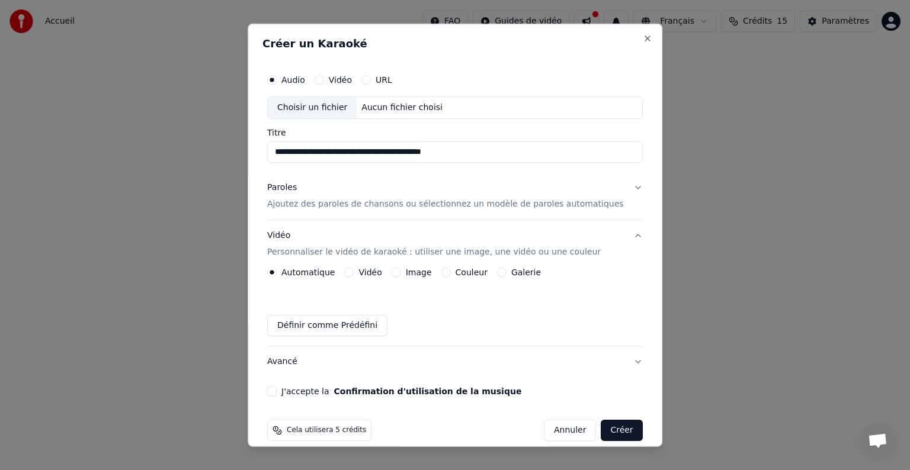 Image resolution: width=910 pixels, height=470 pixels. What do you see at coordinates (472, 273) in the screenshot?
I see `label: Couleur` at bounding box center [472, 273].